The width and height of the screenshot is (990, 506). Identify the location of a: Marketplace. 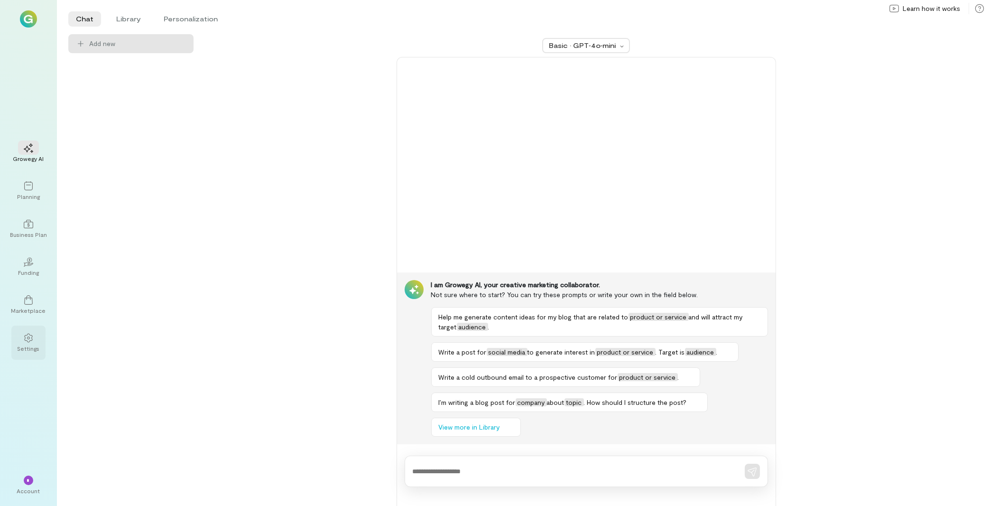
(28, 305).